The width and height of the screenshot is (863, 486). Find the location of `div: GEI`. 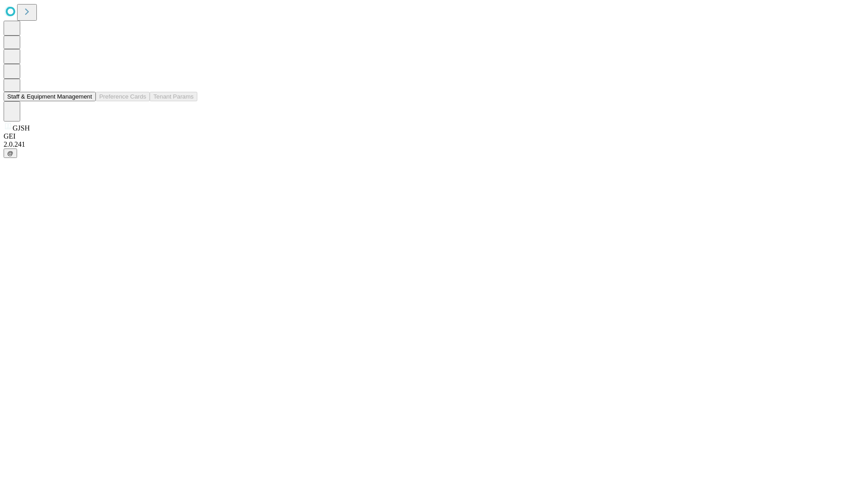

div: GEI is located at coordinates (432, 136).